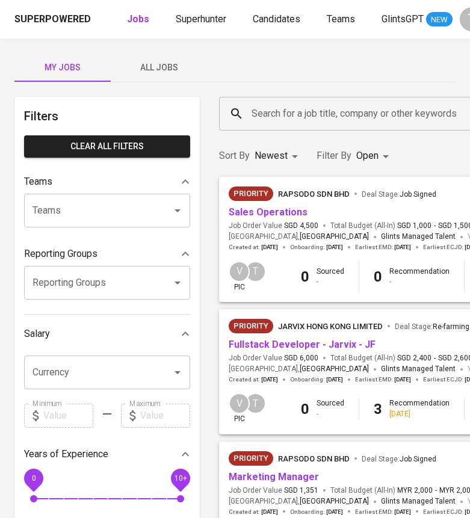 The image size is (470, 518). I want to click on a: Jobs, so click(139, 19).